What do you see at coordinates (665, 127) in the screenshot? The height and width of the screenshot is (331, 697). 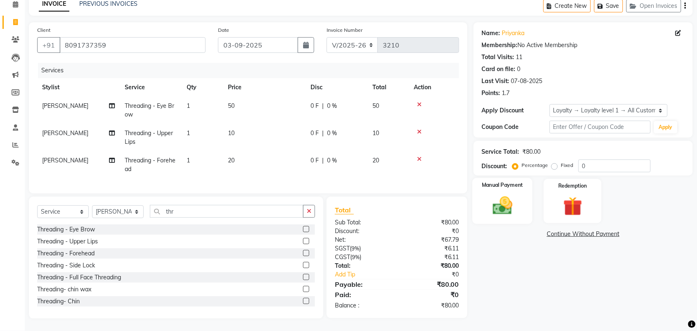 I see `button: Apply` at bounding box center [665, 127].